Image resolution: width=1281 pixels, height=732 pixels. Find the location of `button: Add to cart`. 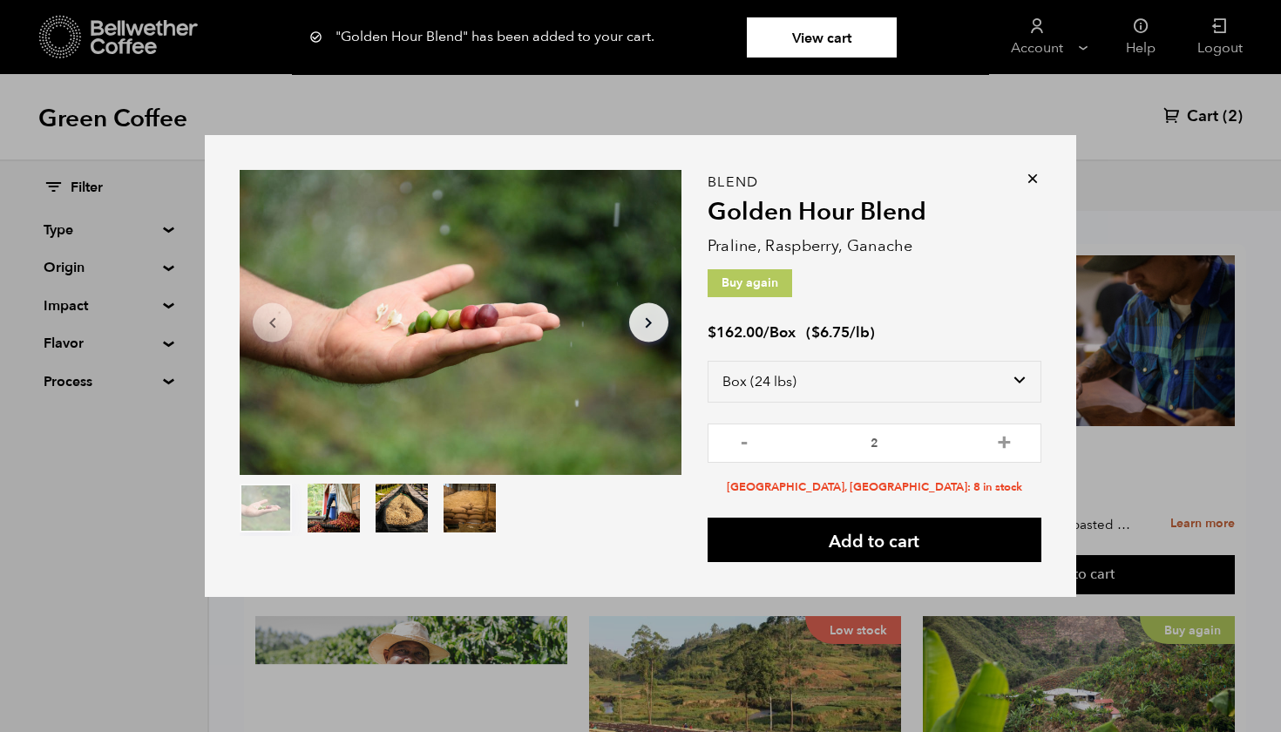

button: Add to cart is located at coordinates (874, 539).